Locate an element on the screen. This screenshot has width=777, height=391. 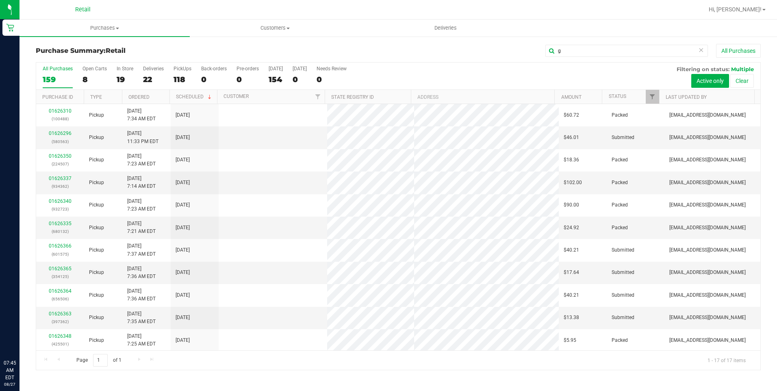
button: Clear is located at coordinates (742, 81).